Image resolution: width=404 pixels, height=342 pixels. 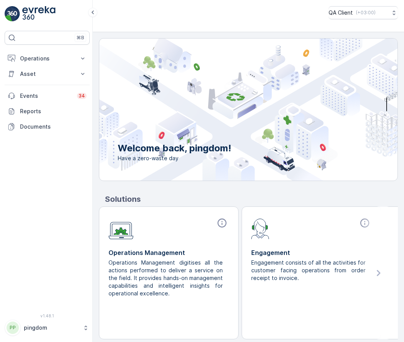 What do you see at coordinates (47, 59) in the screenshot?
I see `button: Operations` at bounding box center [47, 59].